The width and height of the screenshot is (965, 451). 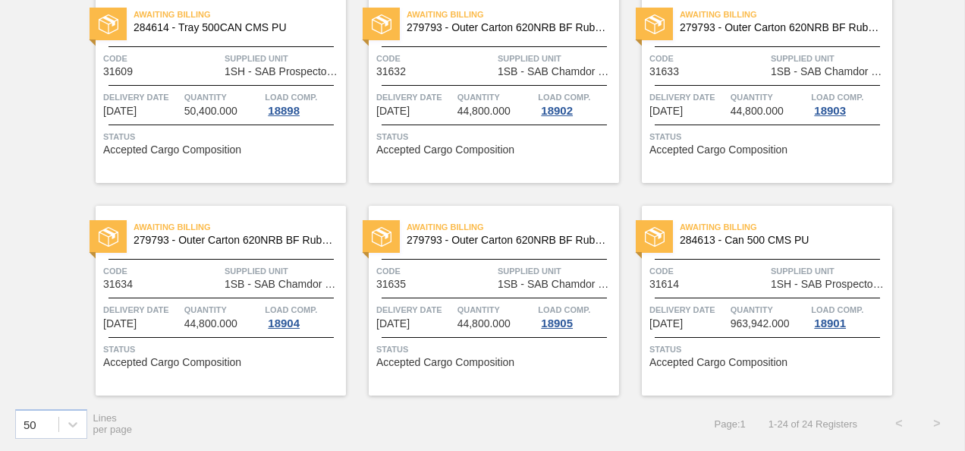 What do you see at coordinates (30, 423) in the screenshot?
I see `div: 50` at bounding box center [30, 423].